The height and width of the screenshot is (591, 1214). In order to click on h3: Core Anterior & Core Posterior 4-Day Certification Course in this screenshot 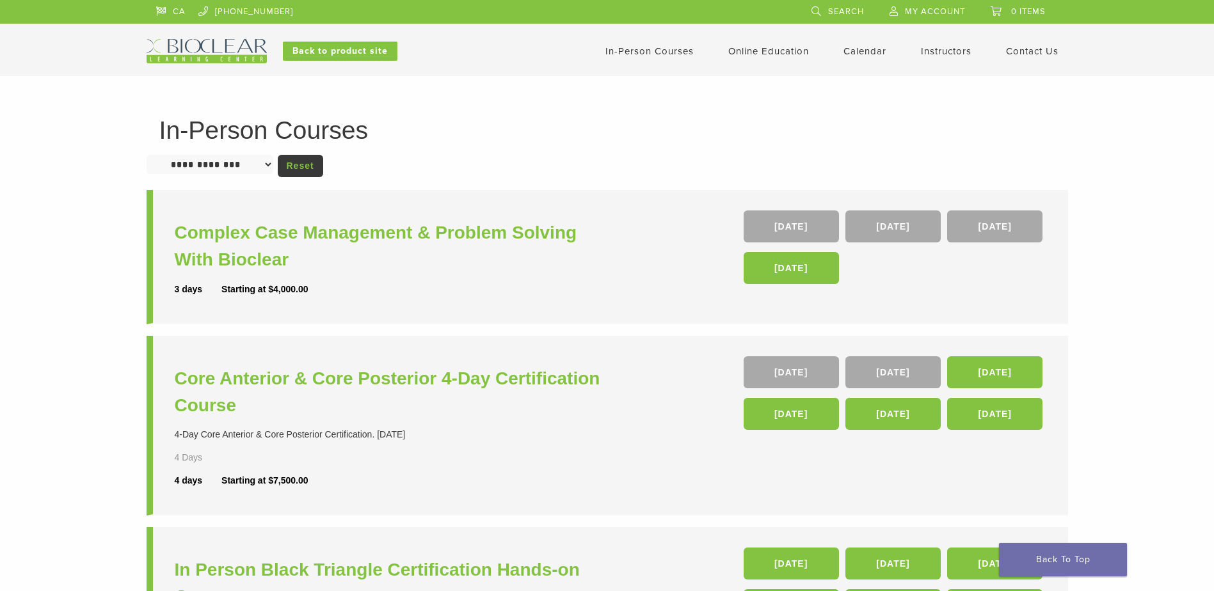, I will do `click(392, 392)`.